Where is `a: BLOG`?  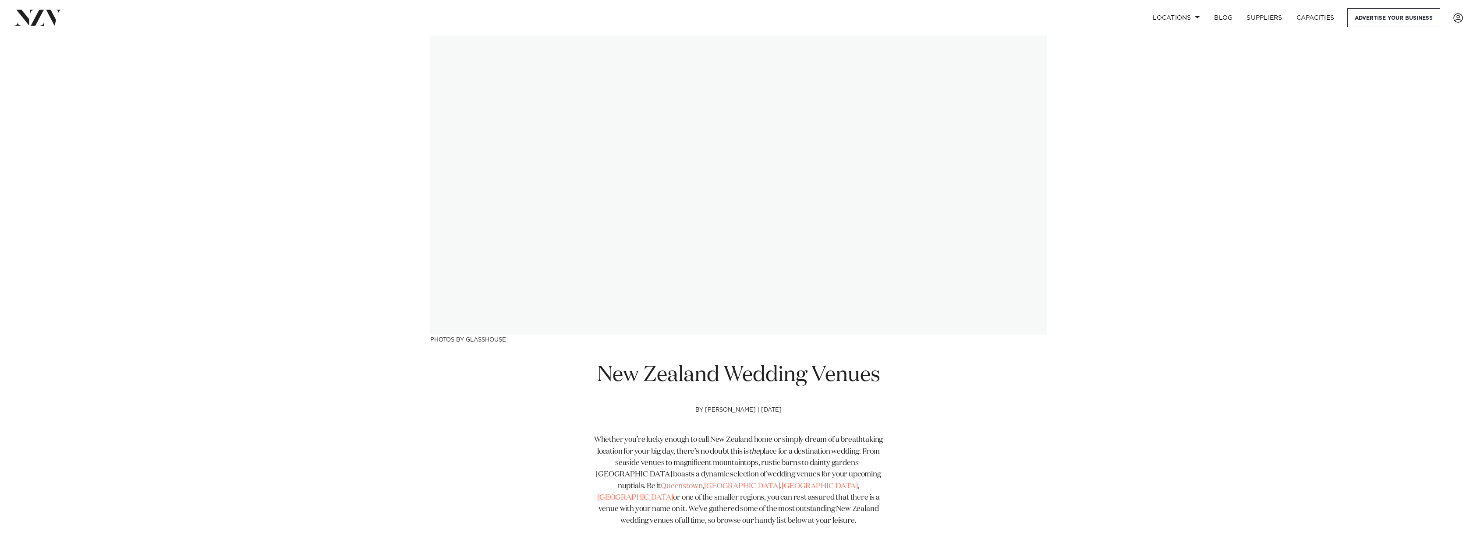 a: BLOG is located at coordinates (1224, 18).